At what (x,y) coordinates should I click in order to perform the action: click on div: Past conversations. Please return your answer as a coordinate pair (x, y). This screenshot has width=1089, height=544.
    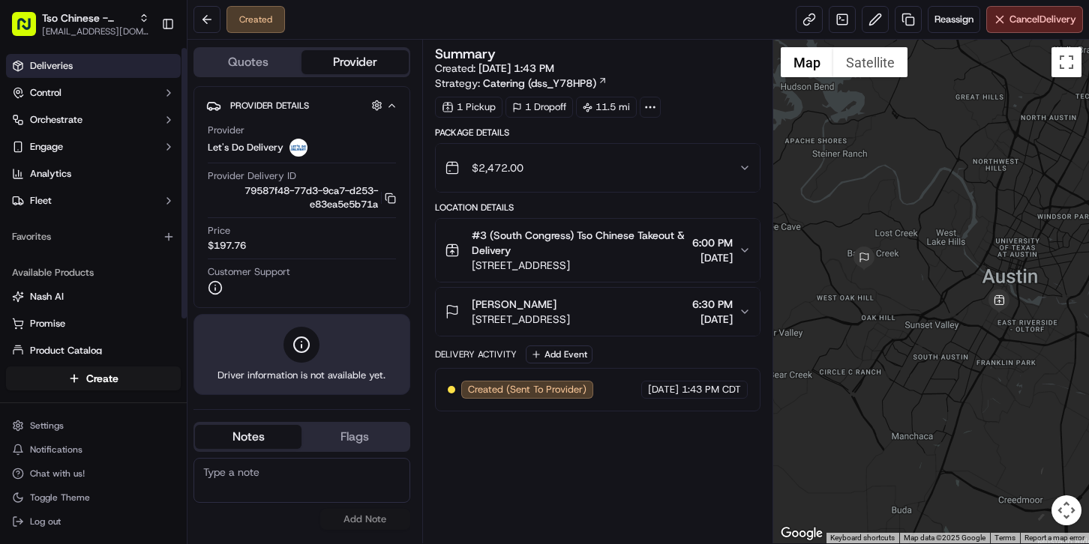
    Looking at the image, I should click on (58, 201).